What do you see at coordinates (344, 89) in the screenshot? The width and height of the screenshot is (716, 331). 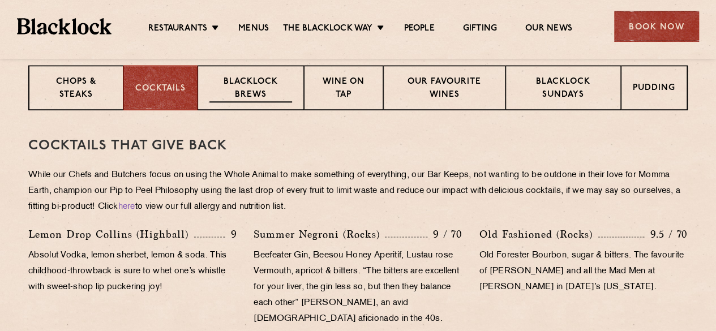 I see `p: Wine on Tap` at bounding box center [344, 89].